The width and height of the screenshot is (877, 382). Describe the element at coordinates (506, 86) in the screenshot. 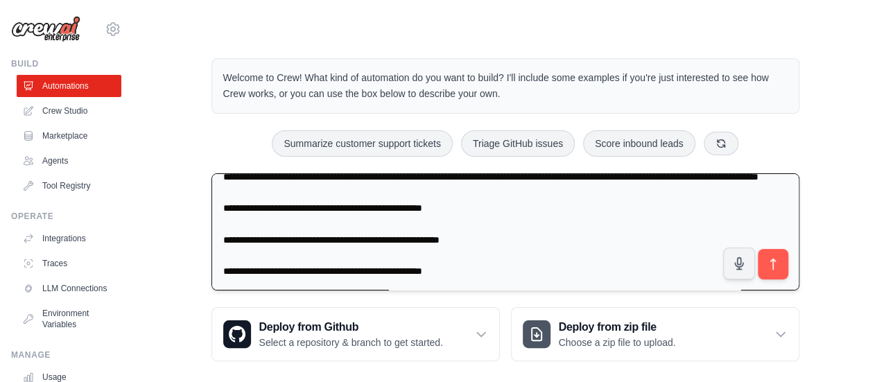

I see `p: Welcome to Crew! What kind of automation do you want to build? I'll include some examples if you'...` at that location.